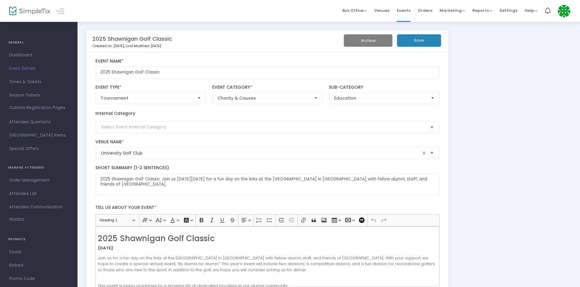 Image resolution: width=580 pixels, height=287 pixels. I want to click on span: Marketing, so click(452, 10).